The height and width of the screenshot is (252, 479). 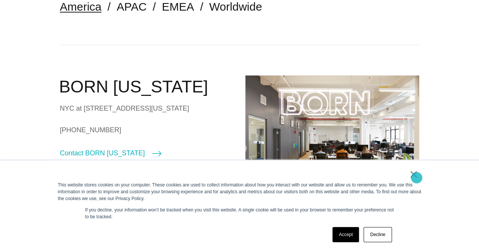 I want to click on a: Accept, so click(x=346, y=234).